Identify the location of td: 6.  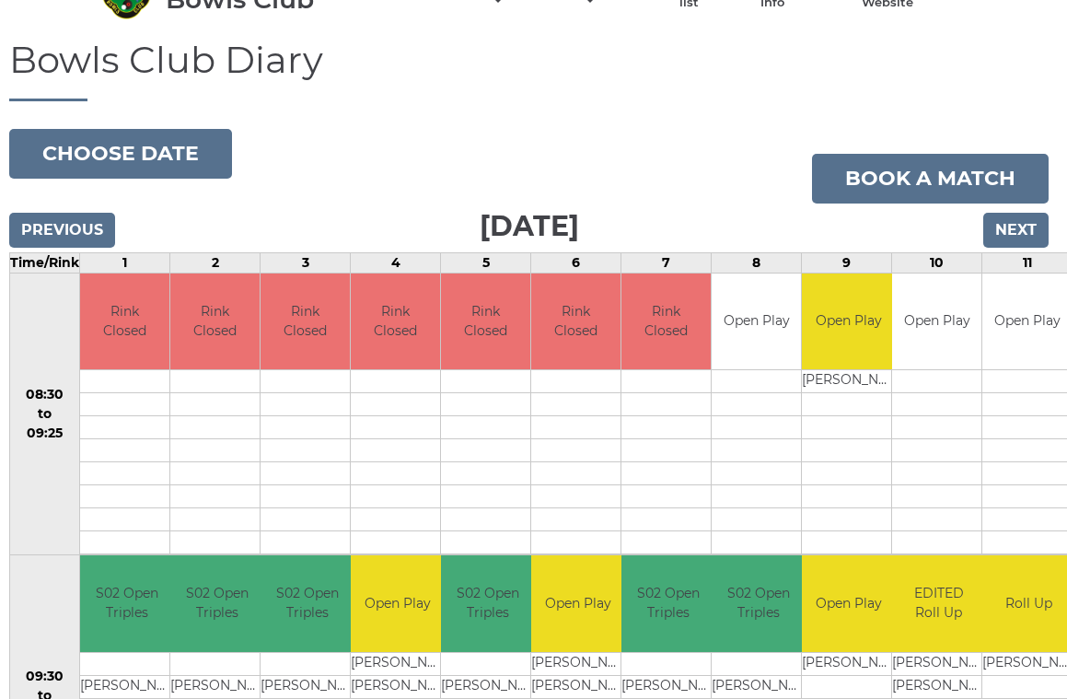
(577, 262).